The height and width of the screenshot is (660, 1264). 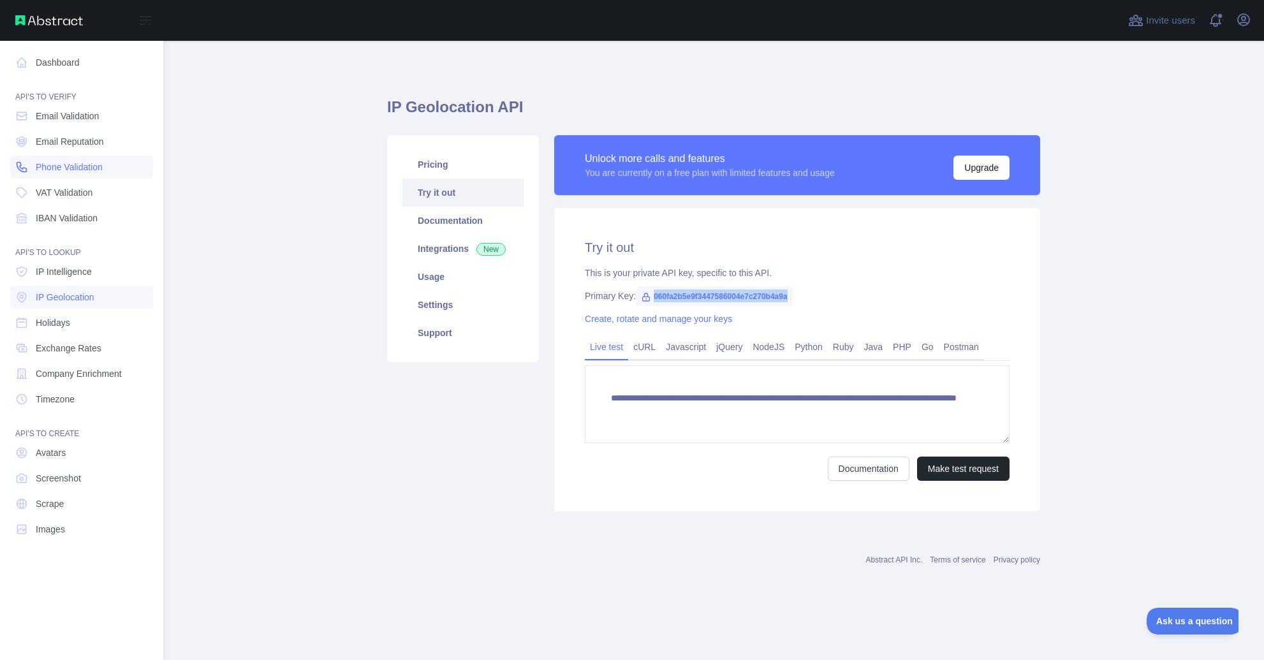 What do you see at coordinates (1170, 20) in the screenshot?
I see `span: Invite users` at bounding box center [1170, 20].